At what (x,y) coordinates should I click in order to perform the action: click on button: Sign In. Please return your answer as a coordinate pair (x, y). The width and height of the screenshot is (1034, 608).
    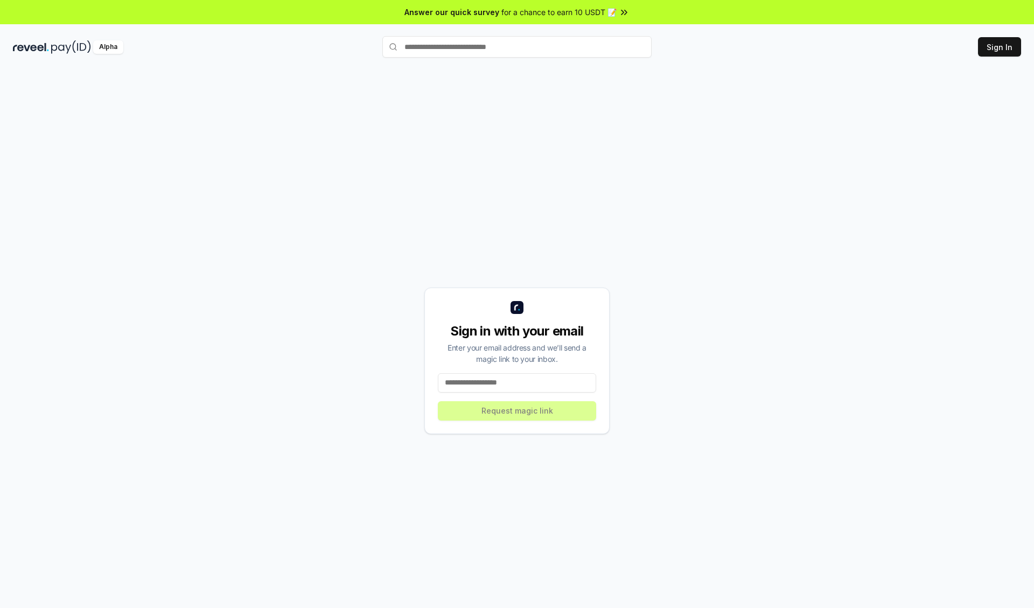
    Looking at the image, I should click on (999, 47).